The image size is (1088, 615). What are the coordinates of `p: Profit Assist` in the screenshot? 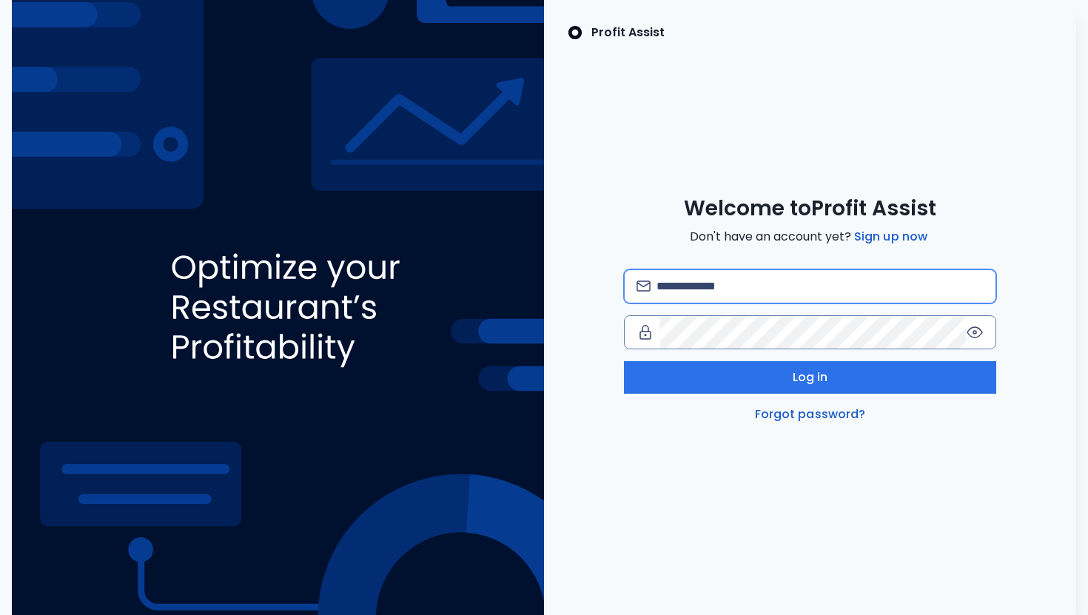 It's located at (628, 33).